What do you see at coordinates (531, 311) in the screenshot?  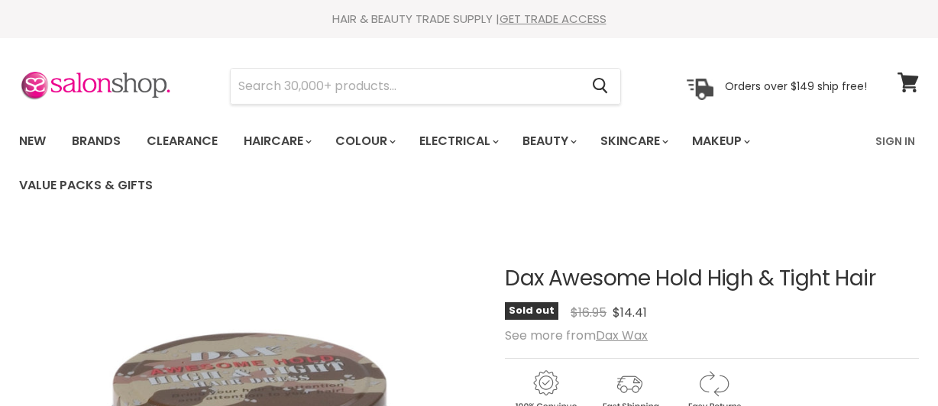 I see `span: Sold out` at bounding box center [531, 311].